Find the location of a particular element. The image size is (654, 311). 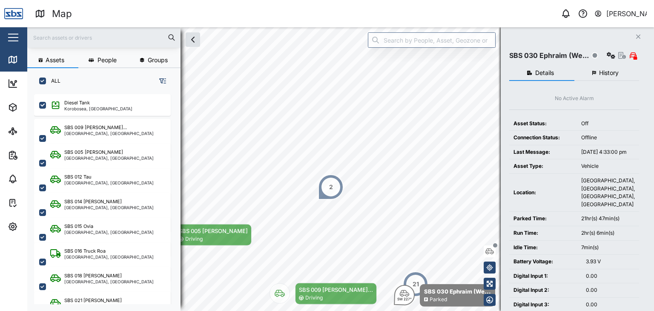

div: Asset Status: is located at coordinates (543, 123).